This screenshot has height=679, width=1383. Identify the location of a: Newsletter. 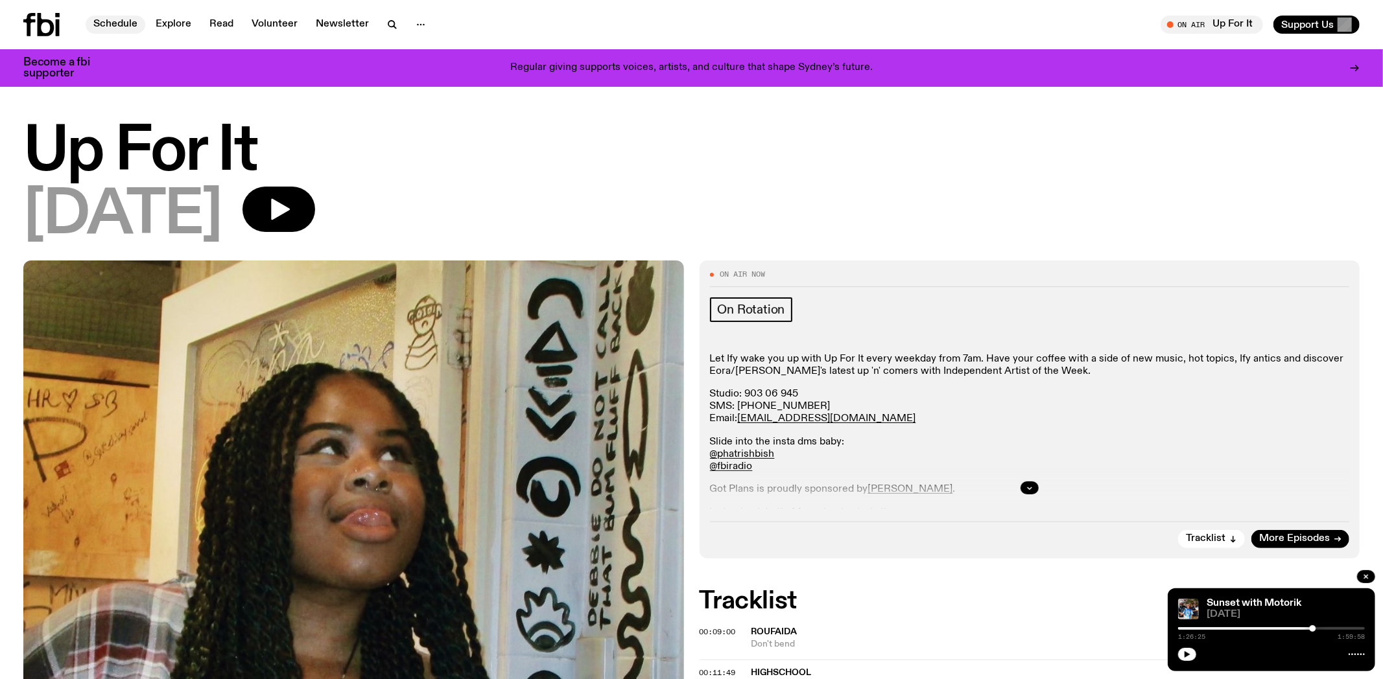
(342, 25).